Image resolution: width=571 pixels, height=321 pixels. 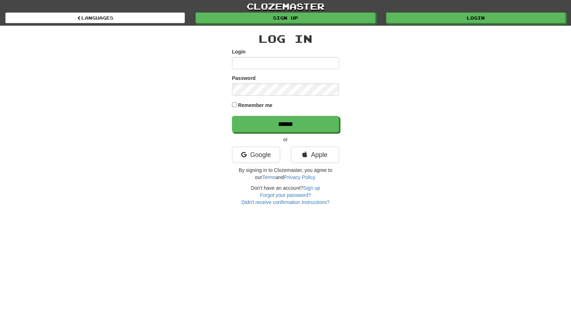 What do you see at coordinates (239, 52) in the screenshot?
I see `label: Login` at bounding box center [239, 52].